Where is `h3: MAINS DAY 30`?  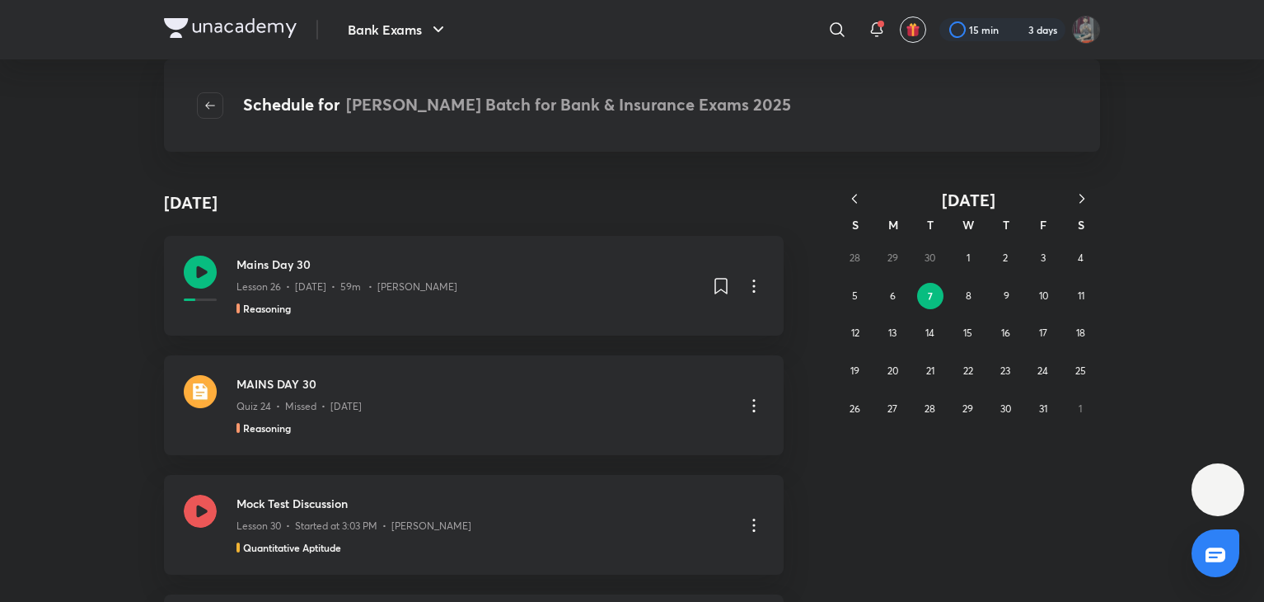
h3: MAINS DAY 30 is located at coordinates (484, 383).